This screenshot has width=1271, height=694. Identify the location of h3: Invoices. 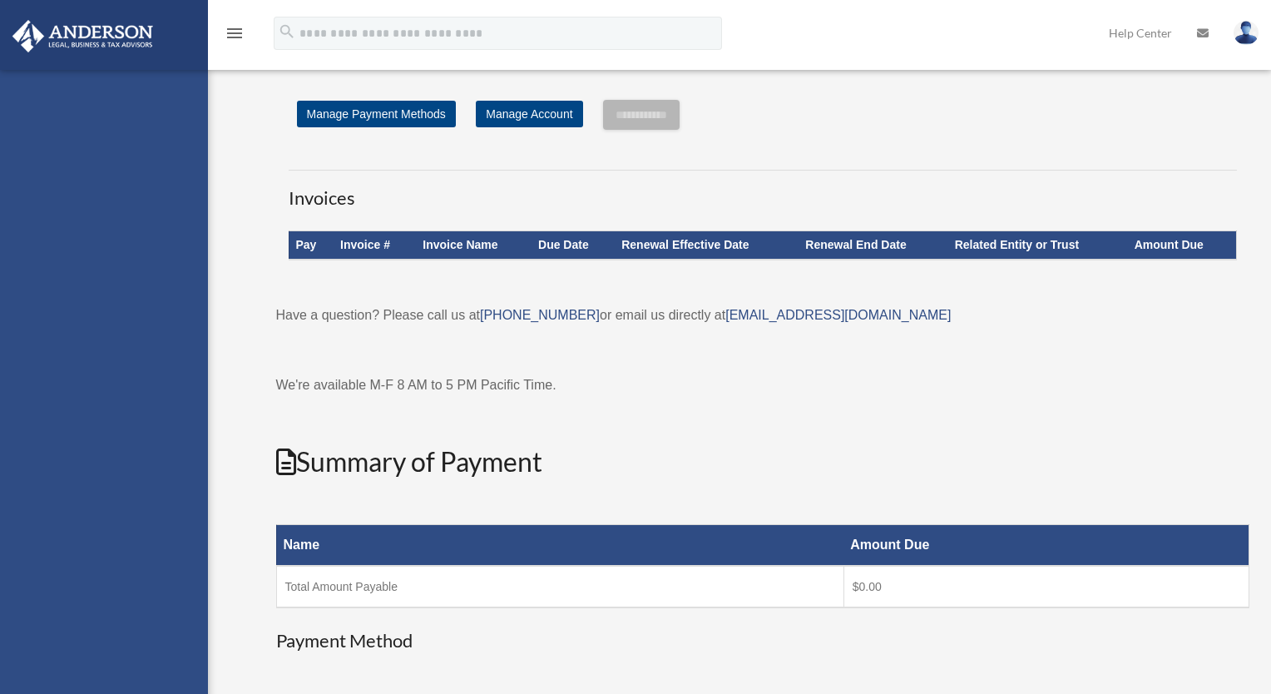
(763, 190).